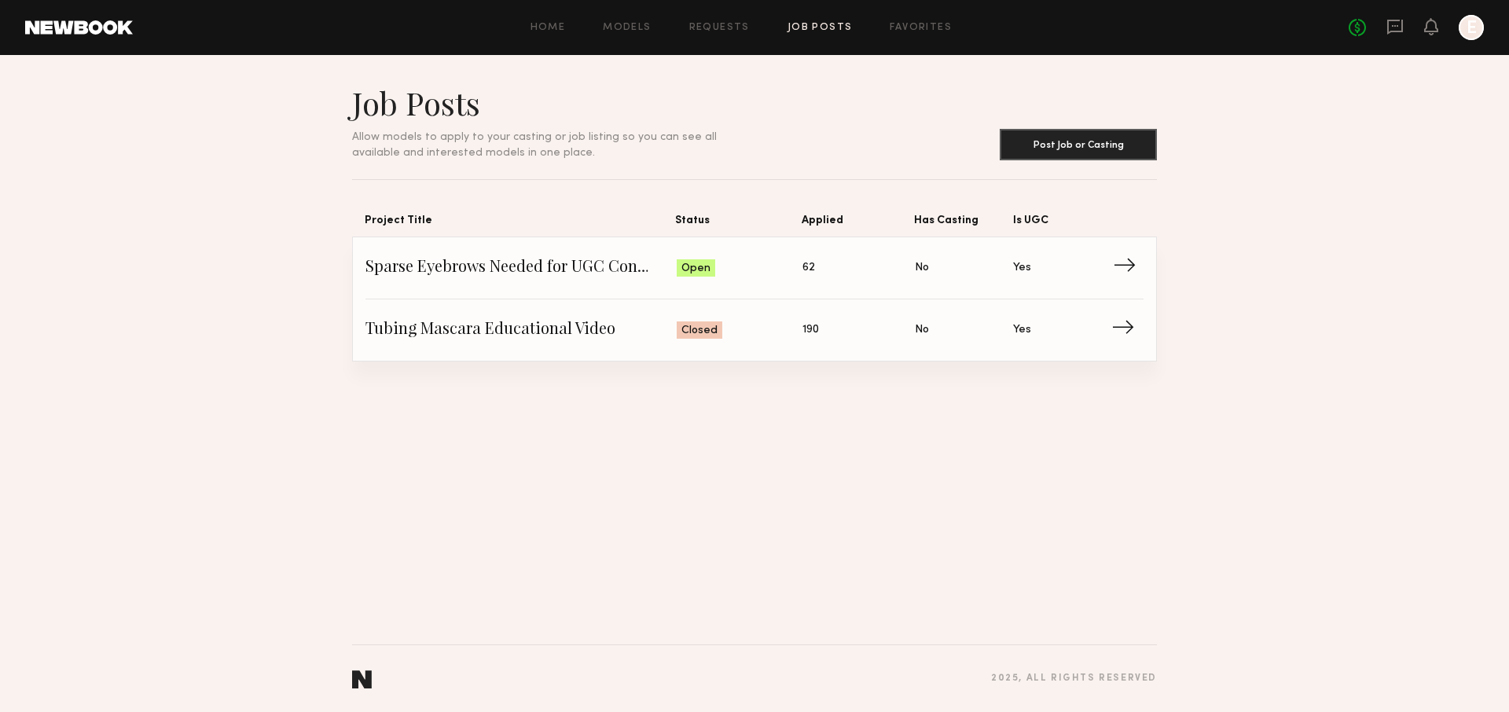 The height and width of the screenshot is (712, 1509). Describe the element at coordinates (521, 330) in the screenshot. I see `span: Tubing Mascara Educational Video` at that location.